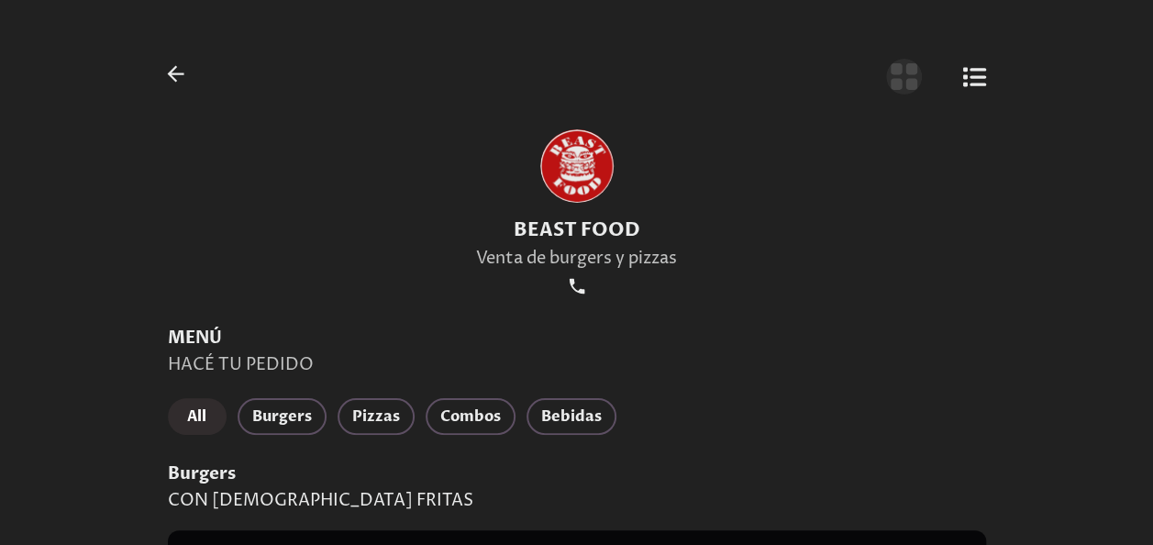 This screenshot has width=1153, height=545. What do you see at coordinates (376, 417) in the screenshot?
I see `button: Pizzas` at bounding box center [376, 417].